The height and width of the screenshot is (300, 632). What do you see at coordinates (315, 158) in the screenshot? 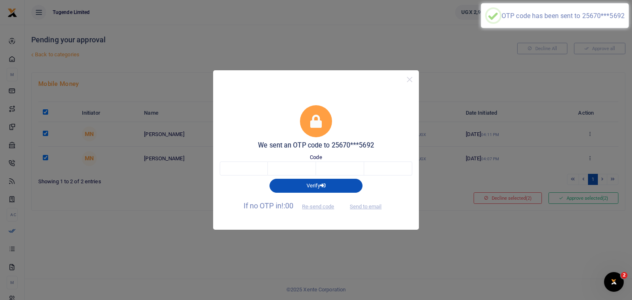
I see `label: Code` at bounding box center [315, 158].